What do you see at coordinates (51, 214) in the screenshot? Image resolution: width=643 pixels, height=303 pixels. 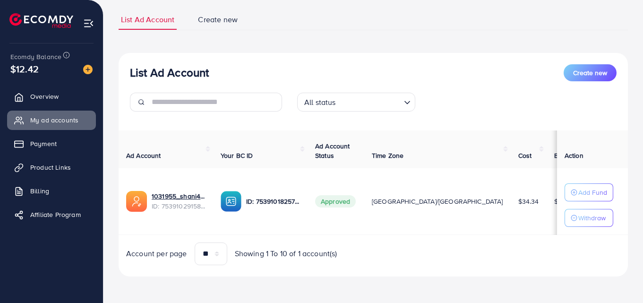 I see `a: Affiliate Program` at bounding box center [51, 214].